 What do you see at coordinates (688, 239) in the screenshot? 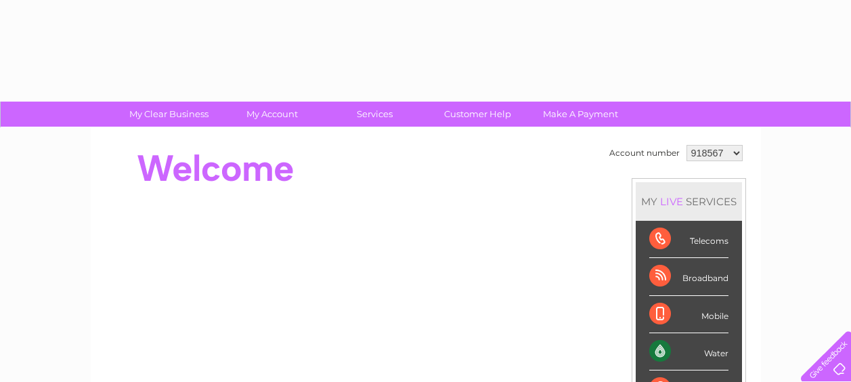
I see `div: Telecoms` at bounding box center [688, 239].